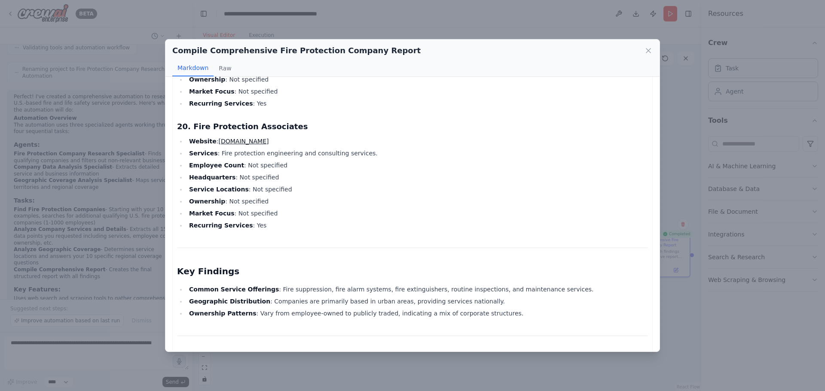  Describe the element at coordinates (417, 302) in the screenshot. I see `li: : Companies are primarily based in urban areas, providing services nationally.` at that location.